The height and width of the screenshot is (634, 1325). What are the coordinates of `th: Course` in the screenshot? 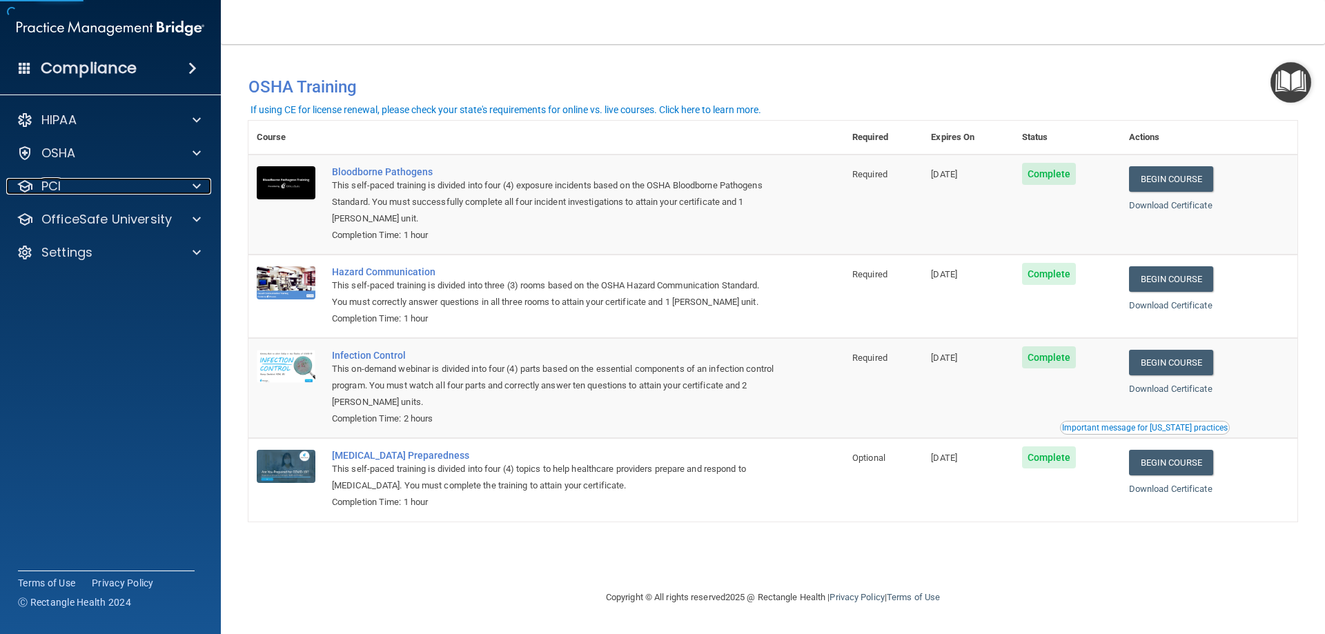 It's located at (286, 137).